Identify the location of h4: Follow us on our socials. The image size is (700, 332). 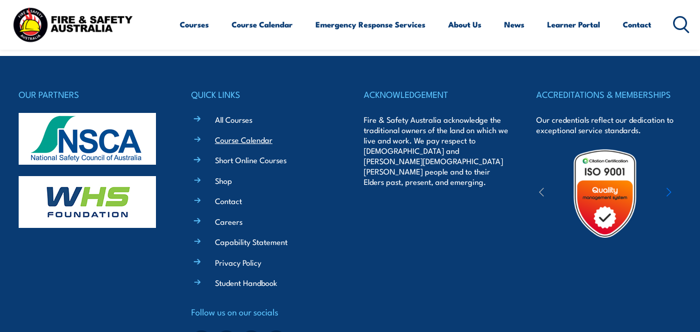
(264, 312).